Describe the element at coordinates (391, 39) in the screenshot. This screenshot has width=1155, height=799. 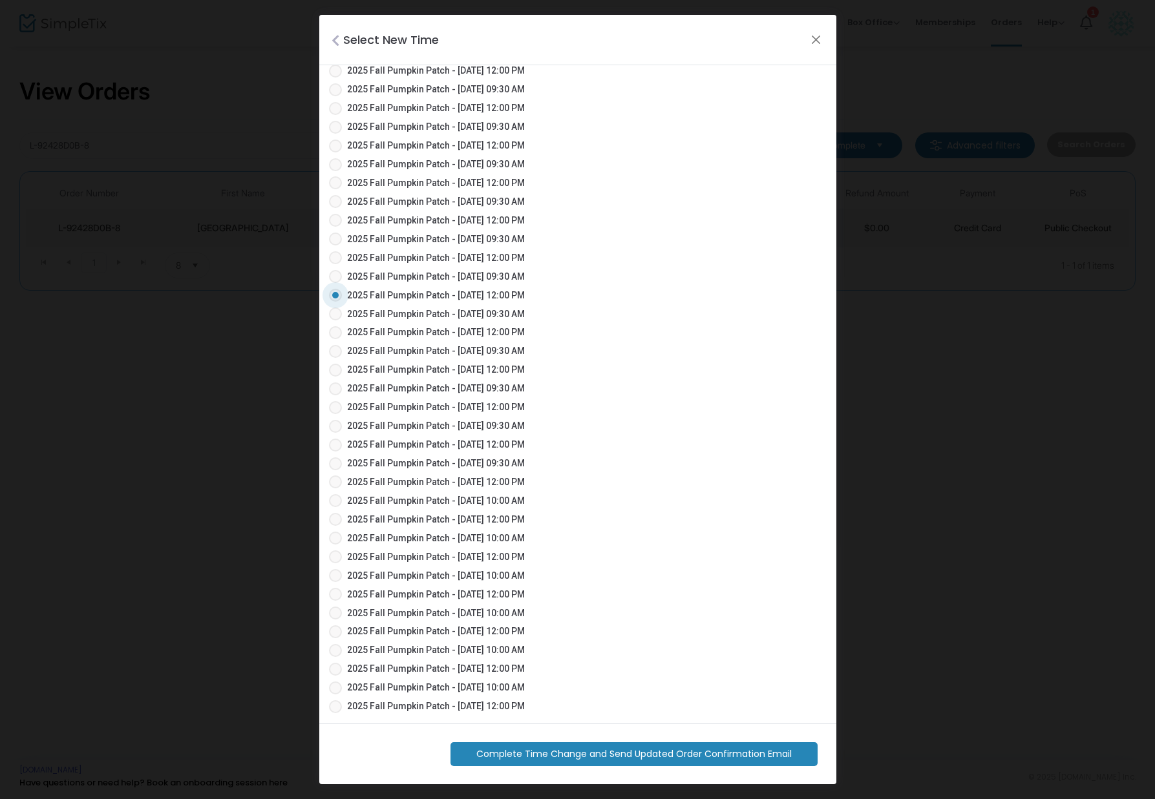
I see `h4: Select New Time` at that location.